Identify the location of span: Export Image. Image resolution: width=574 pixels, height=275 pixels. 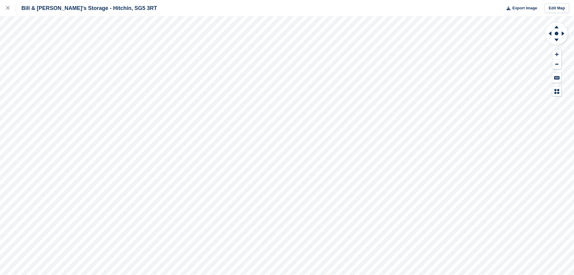
(525, 8).